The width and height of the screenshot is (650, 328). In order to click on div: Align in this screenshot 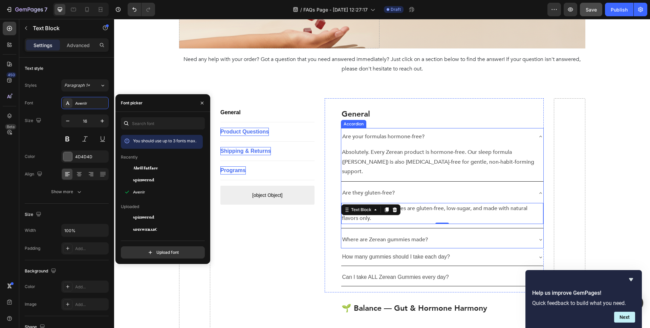, I will do `click(34, 174)`.